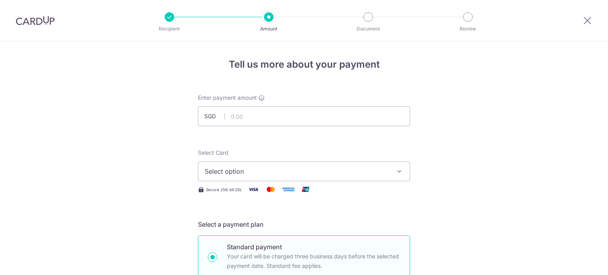  I want to click on img: Visa, so click(253, 189).